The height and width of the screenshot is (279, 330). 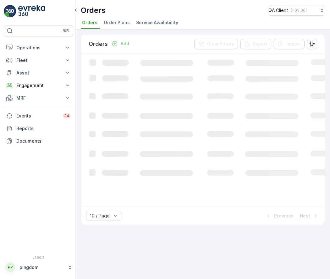 I want to click on p: ( +03:00 ), so click(x=299, y=10).